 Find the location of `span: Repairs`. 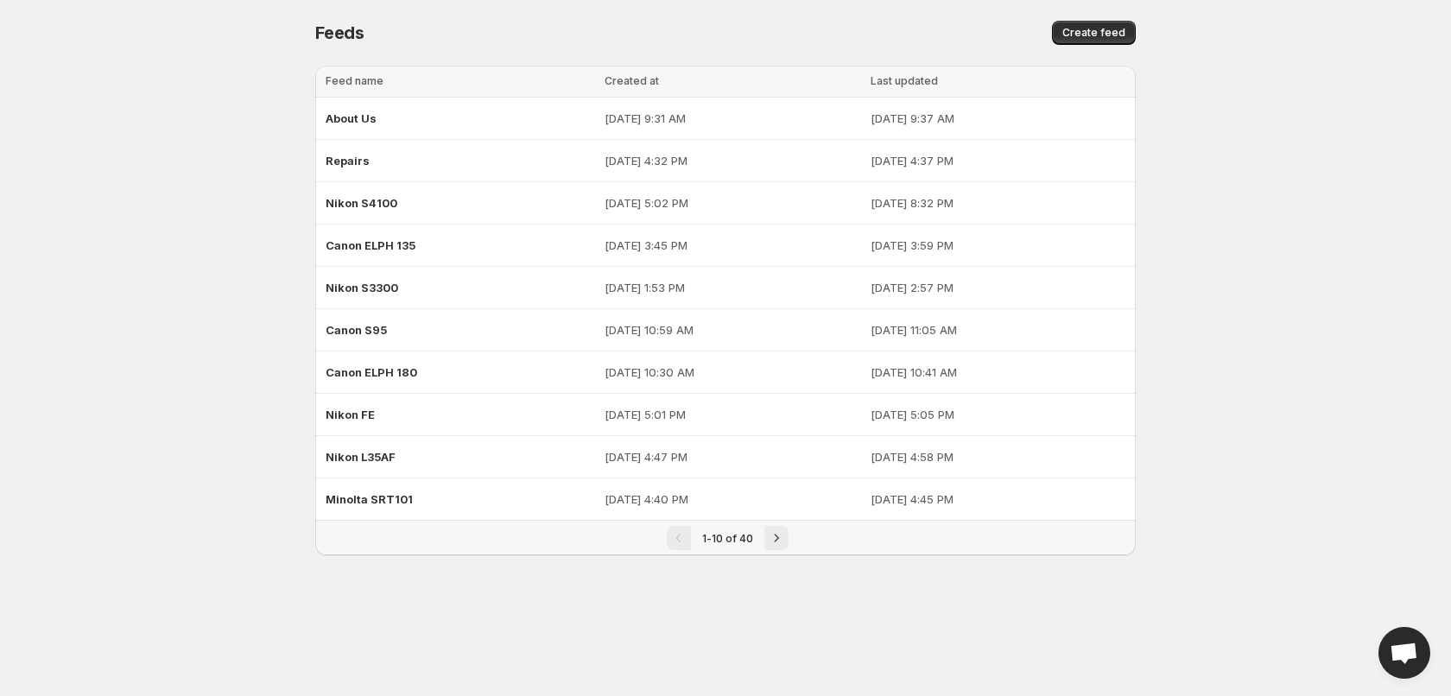

span: Repairs is located at coordinates (347, 161).